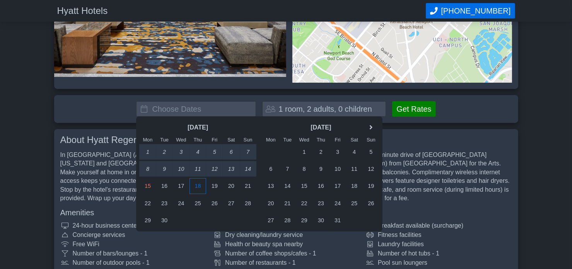 This screenshot has height=269, width=572. I want to click on div: 24-hour business center, so click(133, 226).